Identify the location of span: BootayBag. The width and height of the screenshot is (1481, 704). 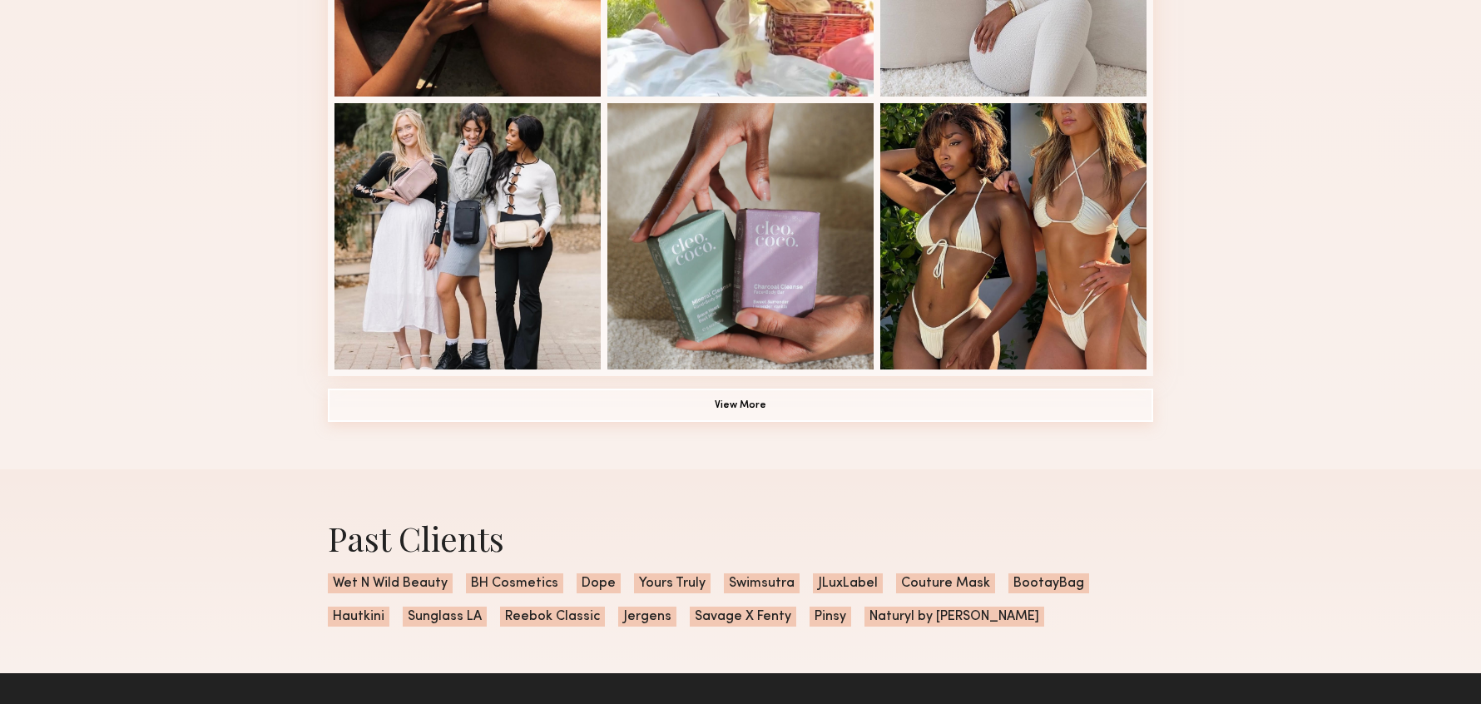
(1048, 583).